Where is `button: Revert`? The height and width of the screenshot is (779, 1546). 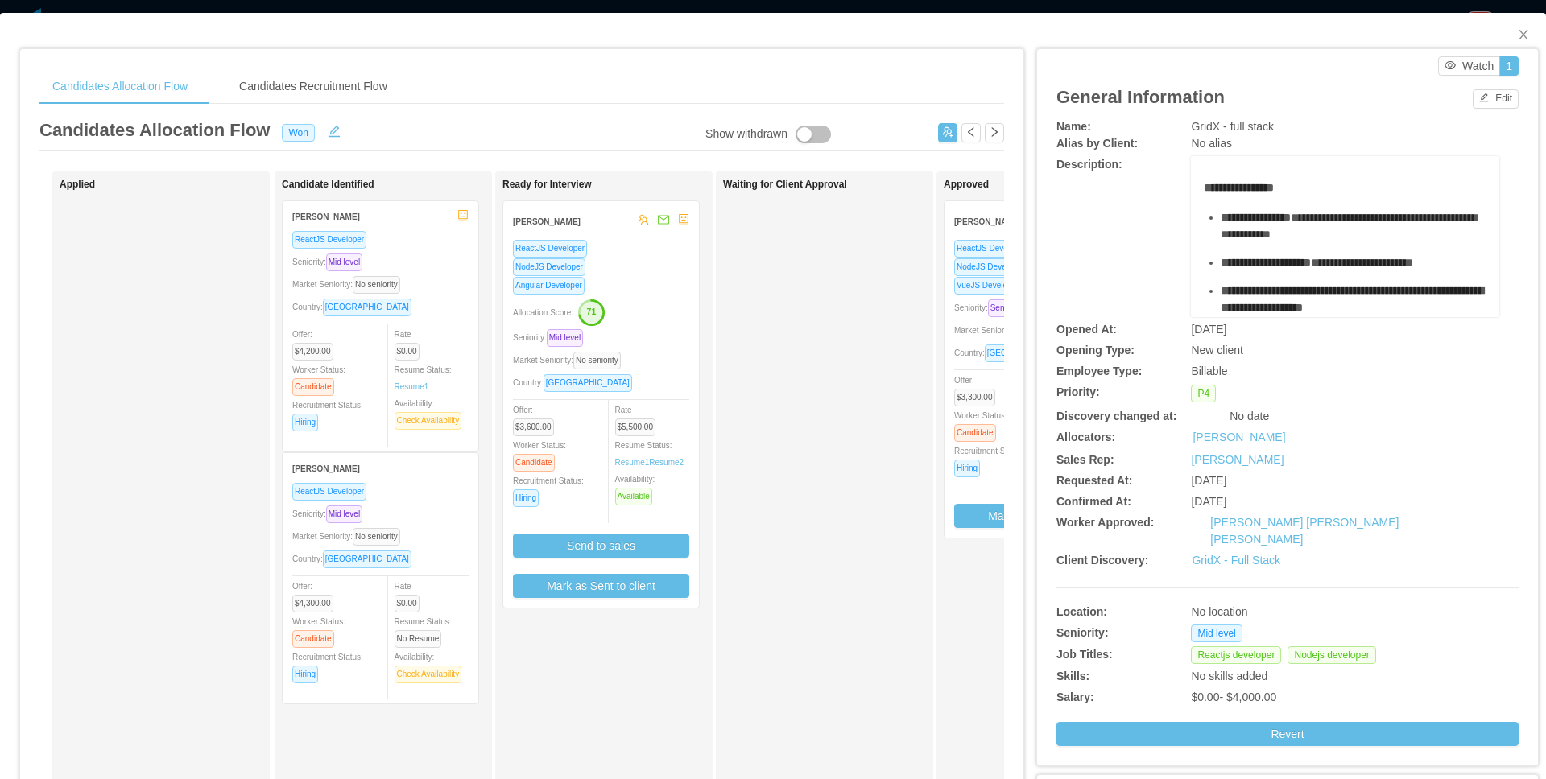
button: Revert is located at coordinates (1287, 734).